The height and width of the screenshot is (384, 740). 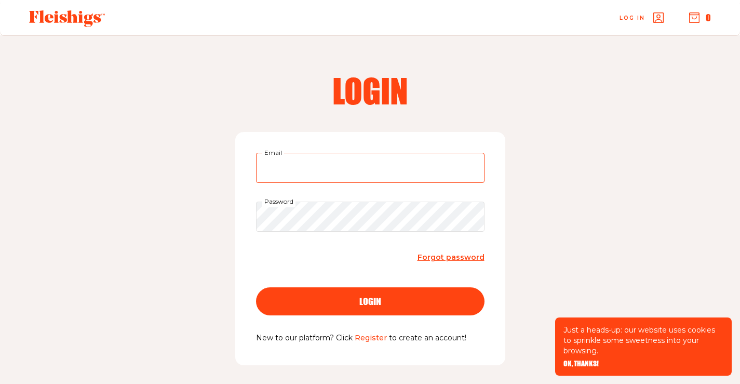 What do you see at coordinates (370, 168) in the screenshot?
I see `input: Email` at bounding box center [370, 168].